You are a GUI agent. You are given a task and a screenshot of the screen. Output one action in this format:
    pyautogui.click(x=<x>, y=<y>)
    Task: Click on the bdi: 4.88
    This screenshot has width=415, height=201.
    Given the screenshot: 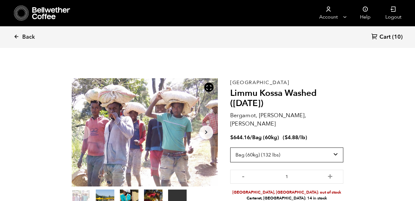 What is the action you would take?
    pyautogui.click(x=291, y=137)
    